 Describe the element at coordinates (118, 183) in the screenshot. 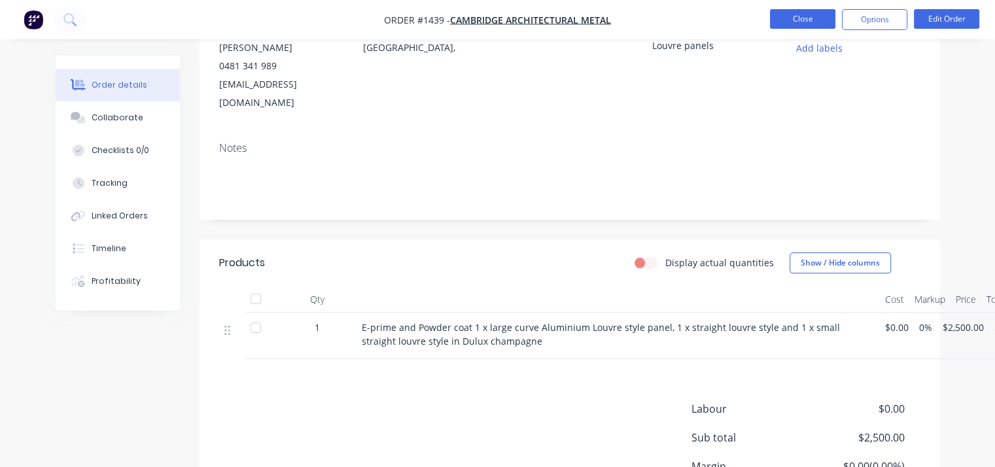

I see `button: Tracking` at that location.